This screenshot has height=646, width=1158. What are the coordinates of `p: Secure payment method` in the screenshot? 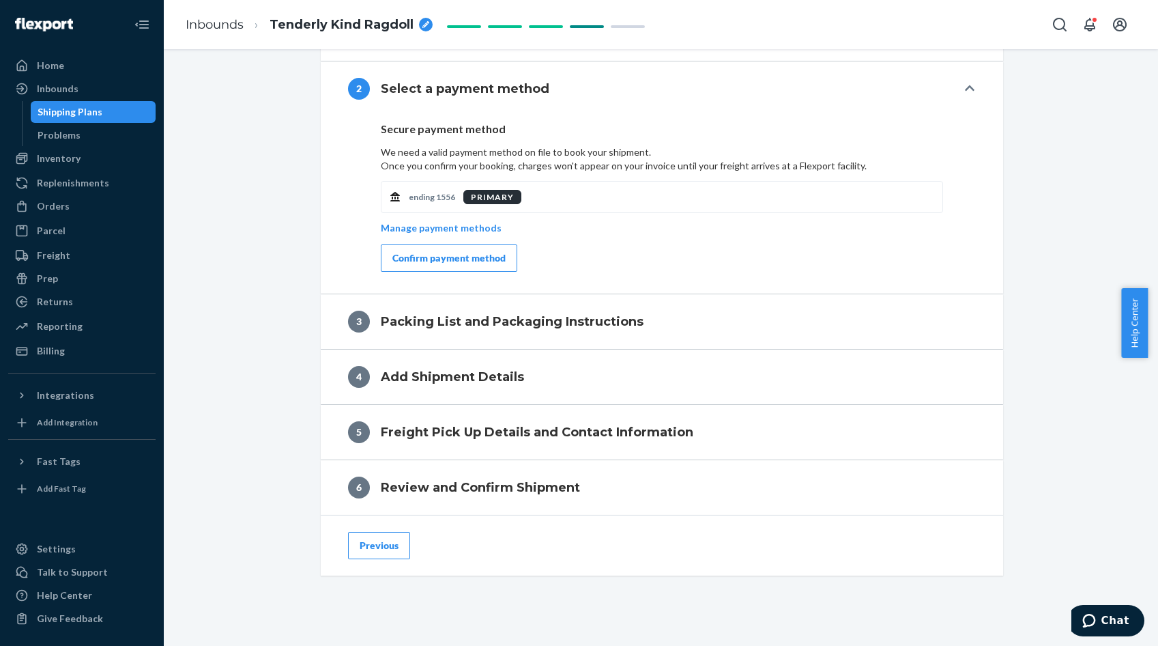 It's located at (662, 129).